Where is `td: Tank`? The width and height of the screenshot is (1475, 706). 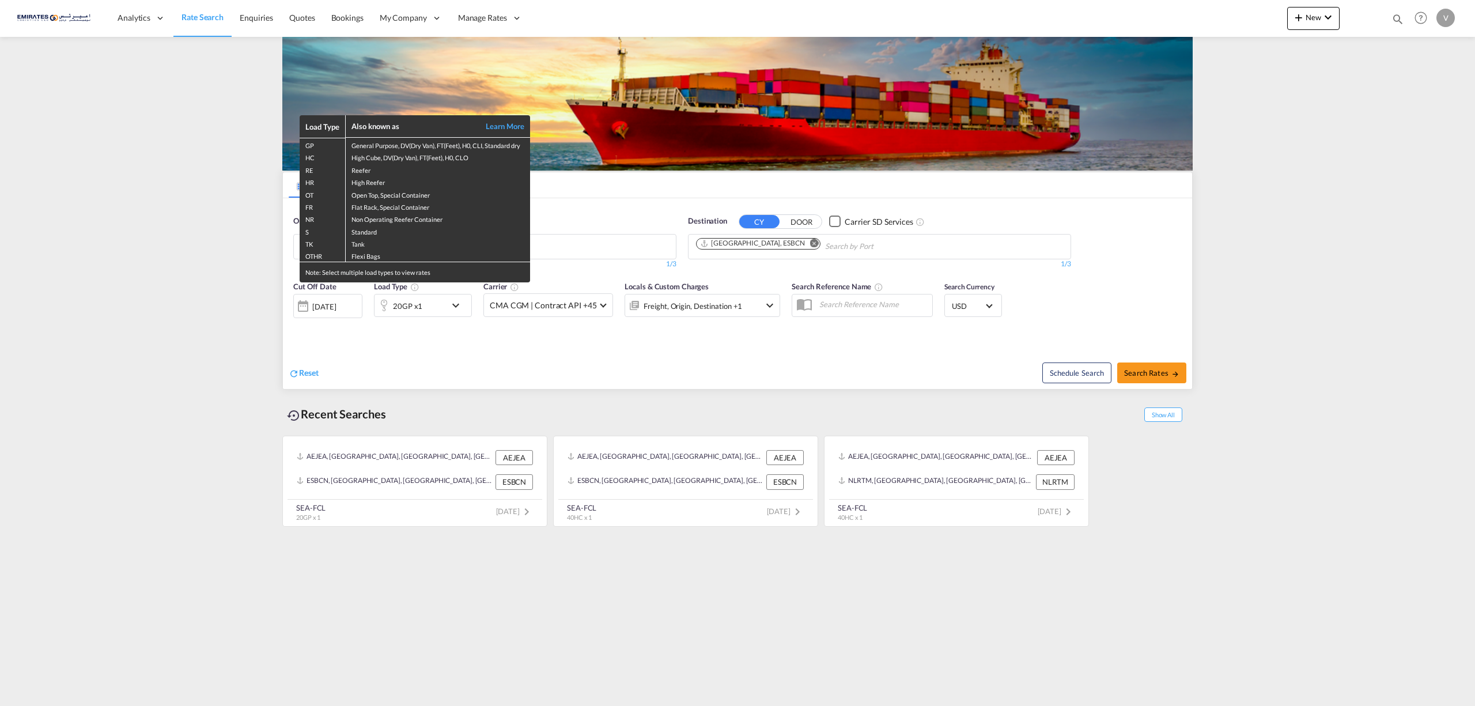 td: Tank is located at coordinates (438, 243).